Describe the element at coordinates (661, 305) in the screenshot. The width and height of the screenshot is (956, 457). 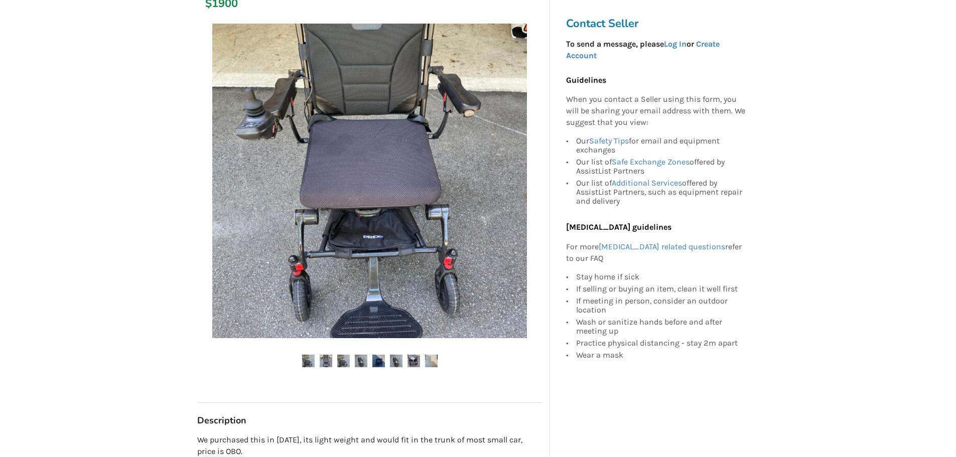
I see `div: If meeting in person, consider an outdoor location` at that location.